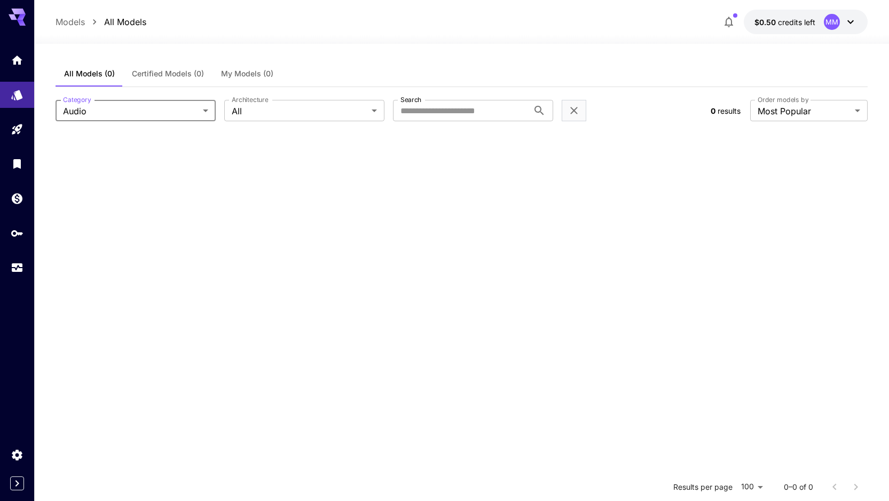 This screenshot has width=889, height=501. I want to click on span: All Models (0), so click(89, 74).